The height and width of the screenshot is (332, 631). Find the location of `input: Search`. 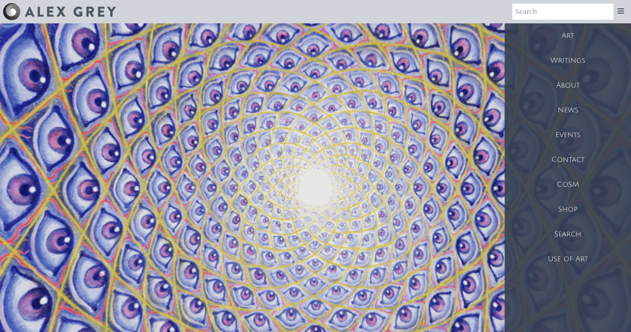

input: Search is located at coordinates (563, 12).